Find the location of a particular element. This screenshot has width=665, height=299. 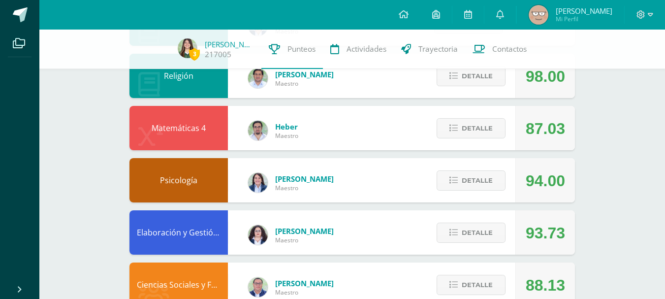

a: 217005 is located at coordinates (218, 54).